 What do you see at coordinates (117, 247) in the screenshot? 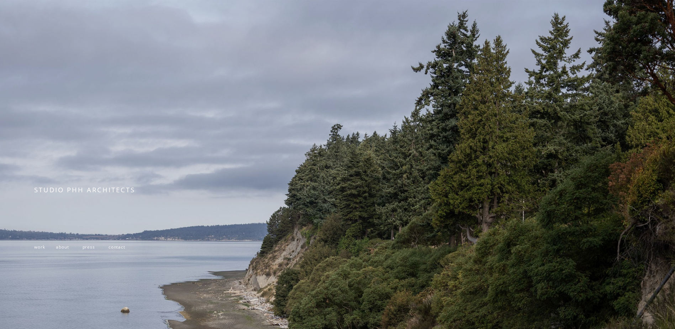
I see `span: contact` at bounding box center [117, 247].